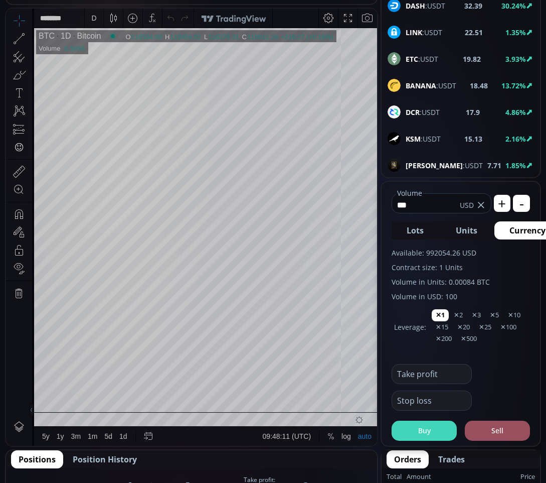 Image resolution: width=546 pixels, height=483 pixels. I want to click on span: Position History, so click(105, 459).